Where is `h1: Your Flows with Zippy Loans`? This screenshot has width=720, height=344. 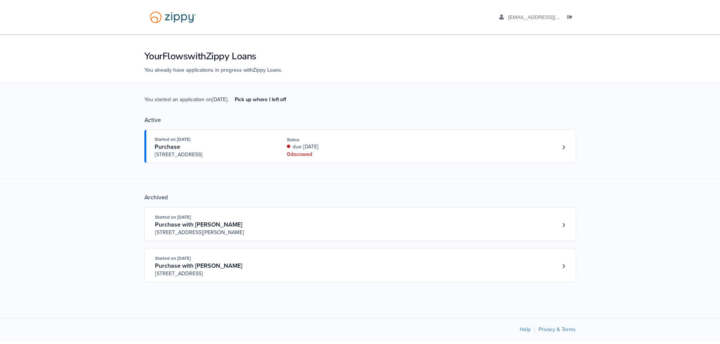 h1: Your Flows with Zippy Loans is located at coordinates (360, 56).